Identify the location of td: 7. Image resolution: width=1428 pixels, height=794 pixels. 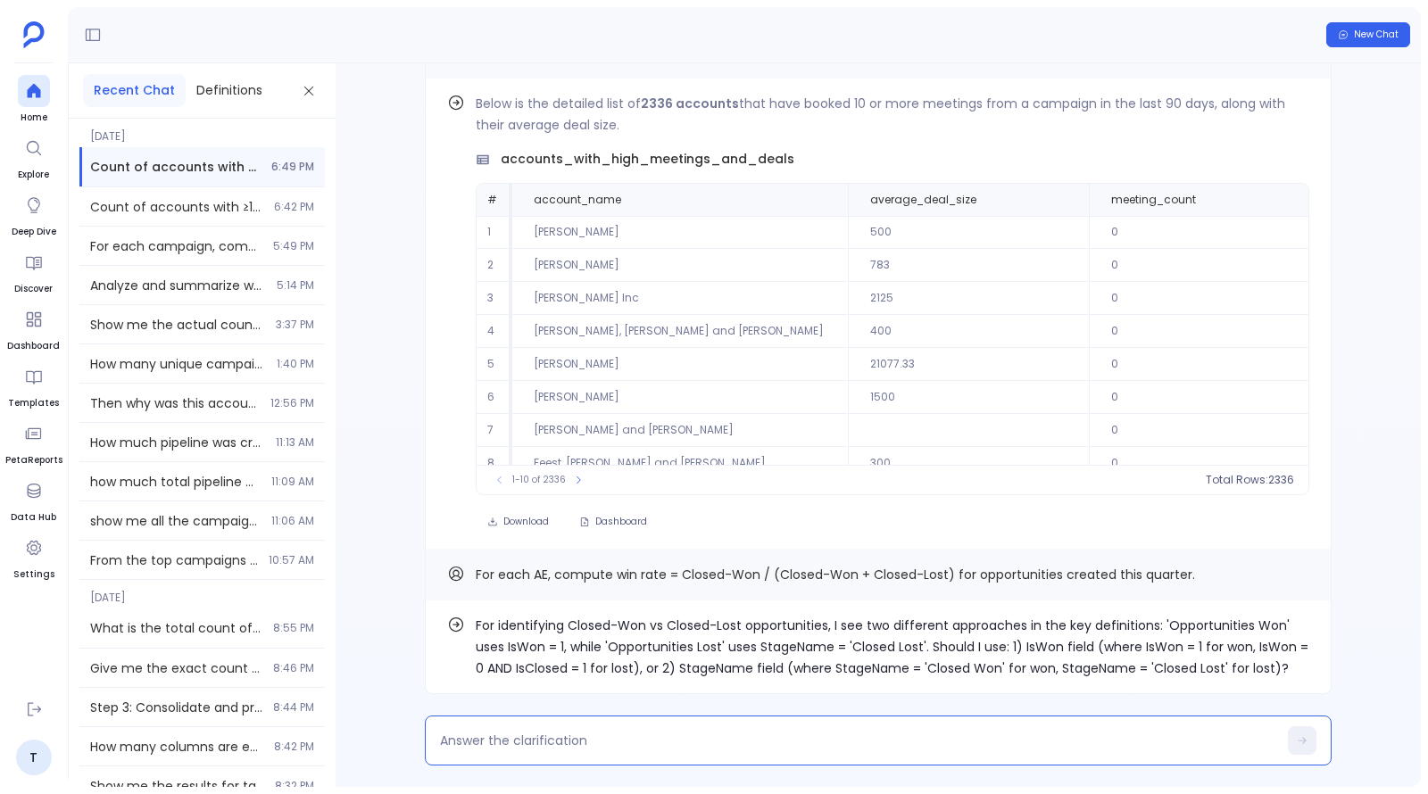
(494, 430).